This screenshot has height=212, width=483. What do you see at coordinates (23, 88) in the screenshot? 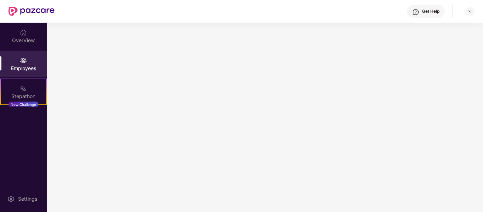
I see `img: svg+xml;base64,PHN2ZyB4bWxucz0iaHR0cDovL3d3dy53My5vcmcvMjAwMC9zdmciIHdpZHRoPSIyMSIgaGVpZ2h0PSIyMC...` at bounding box center [23, 88].